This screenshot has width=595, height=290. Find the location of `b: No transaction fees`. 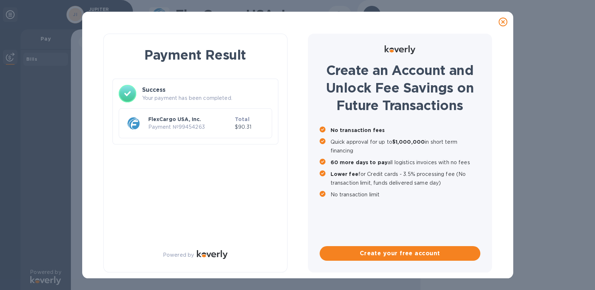

b: No transaction fees is located at coordinates (358, 130).